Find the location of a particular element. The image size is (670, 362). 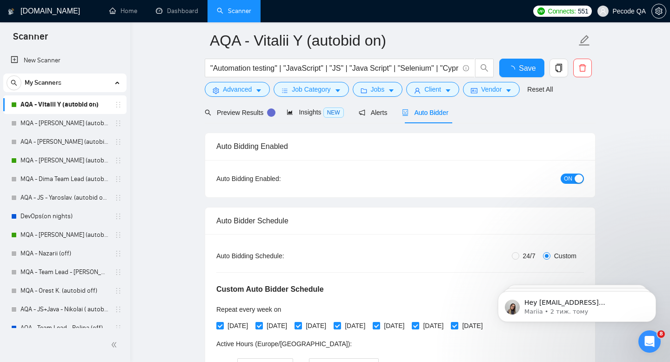

img: Profile image for Mariia is located at coordinates (28, 35).